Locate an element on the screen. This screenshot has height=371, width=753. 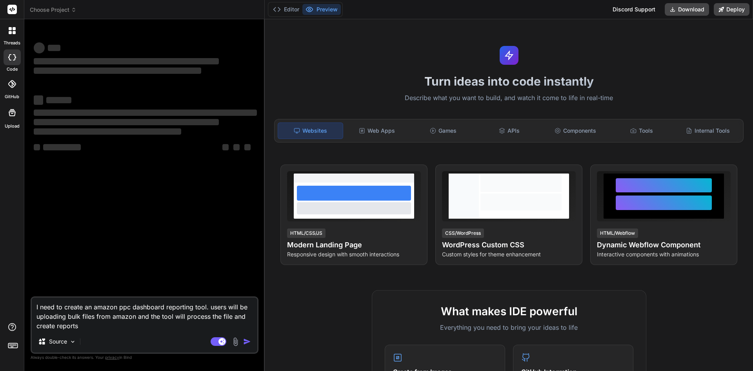
button: Editor is located at coordinates (286, 9).